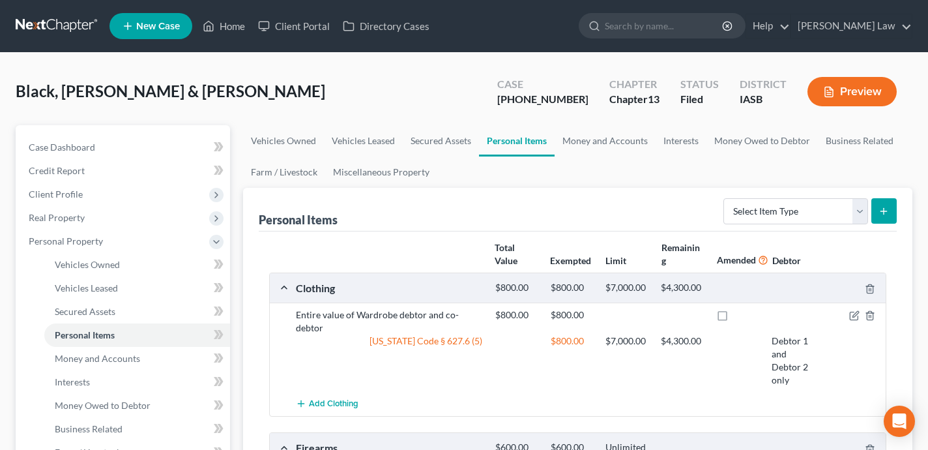 Image resolution: width=928 pixels, height=450 pixels. I want to click on strong: Exempted, so click(570, 260).